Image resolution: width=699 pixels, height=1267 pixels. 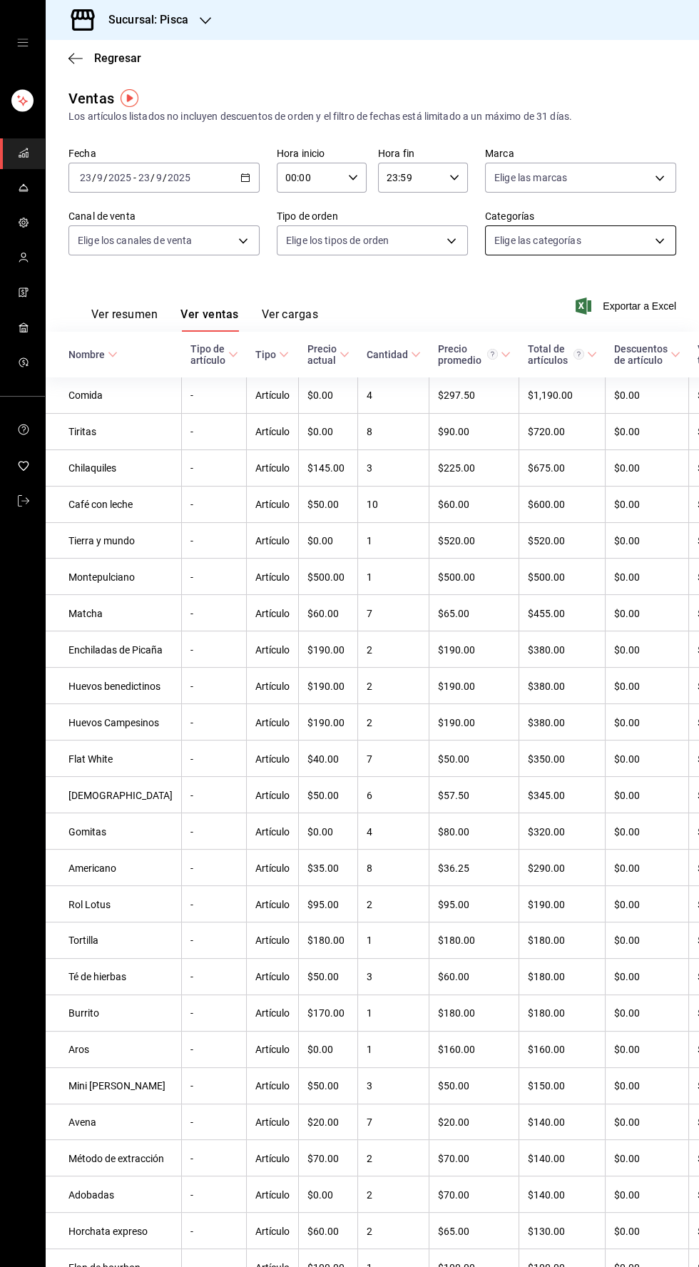 I want to click on font: Cantidad, so click(x=387, y=355).